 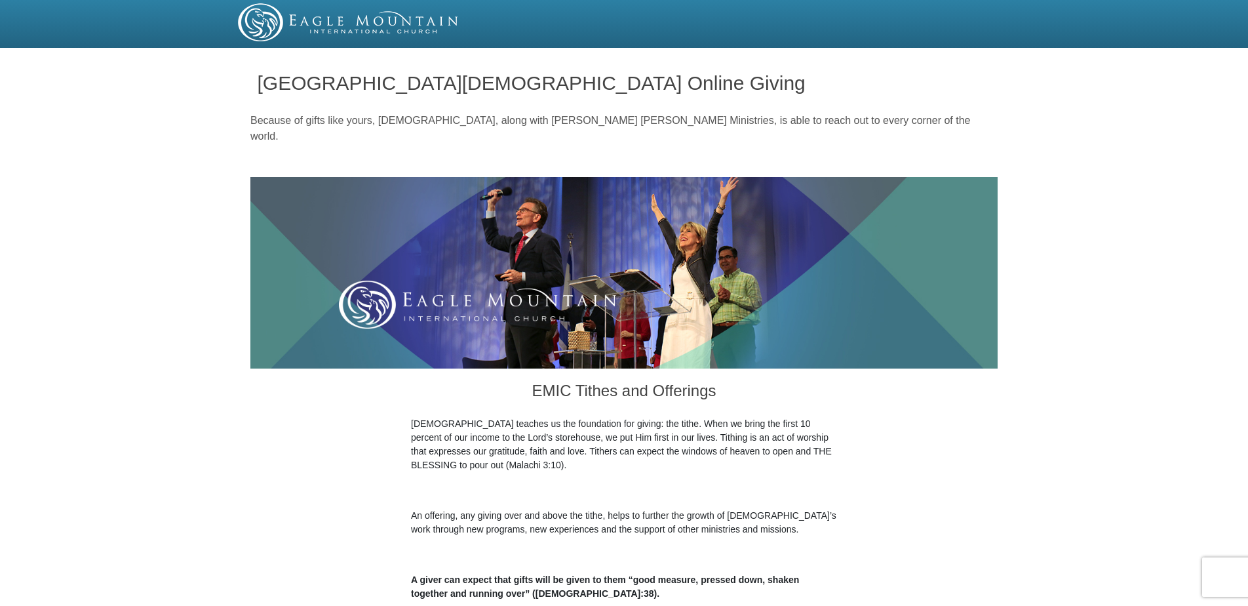 What do you see at coordinates (605, 586) in the screenshot?
I see `b: A giver can expect that gifts will be given to them “good measure, pressed down, shaken together ...` at bounding box center [605, 586].